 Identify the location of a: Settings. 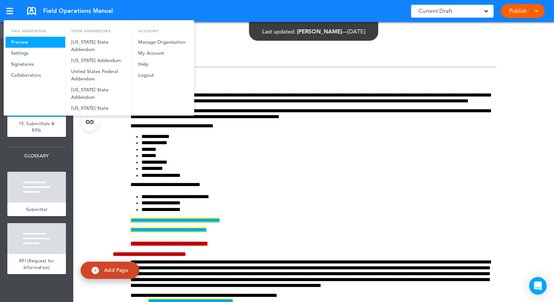
(35, 53).